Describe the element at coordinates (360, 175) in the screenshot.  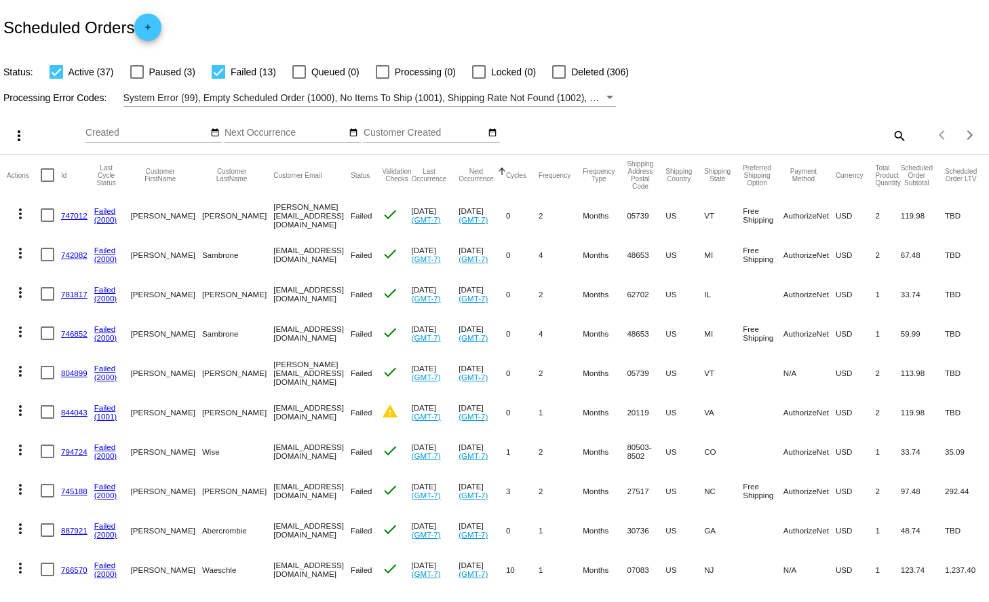
I see `button: Change sorting for Status` at that location.